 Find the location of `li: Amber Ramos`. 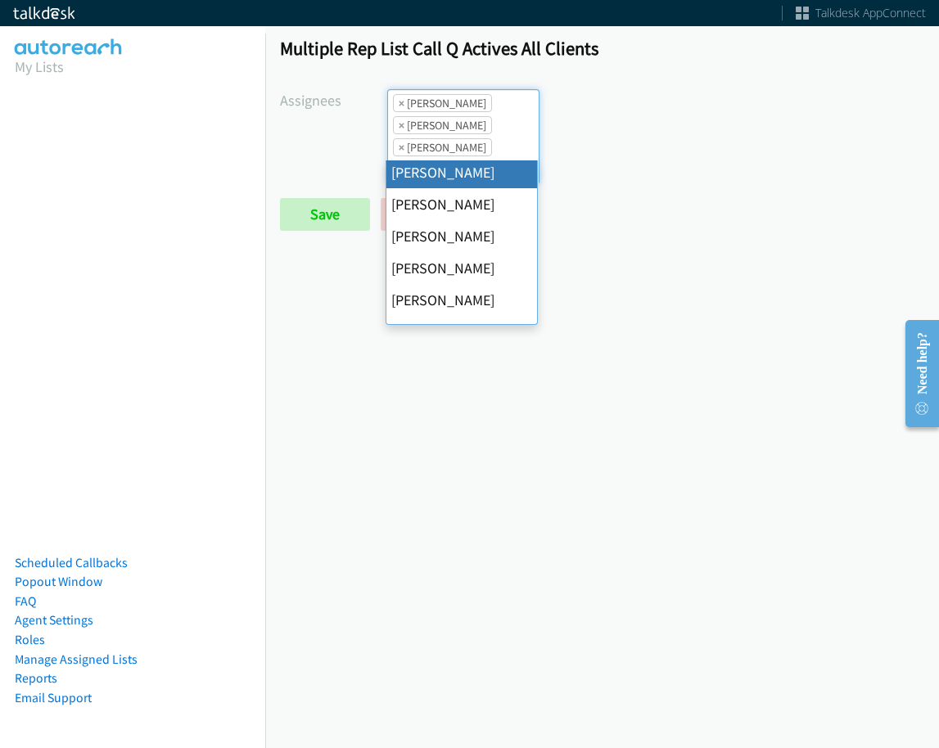

li: Amber Ramos is located at coordinates (442, 125).